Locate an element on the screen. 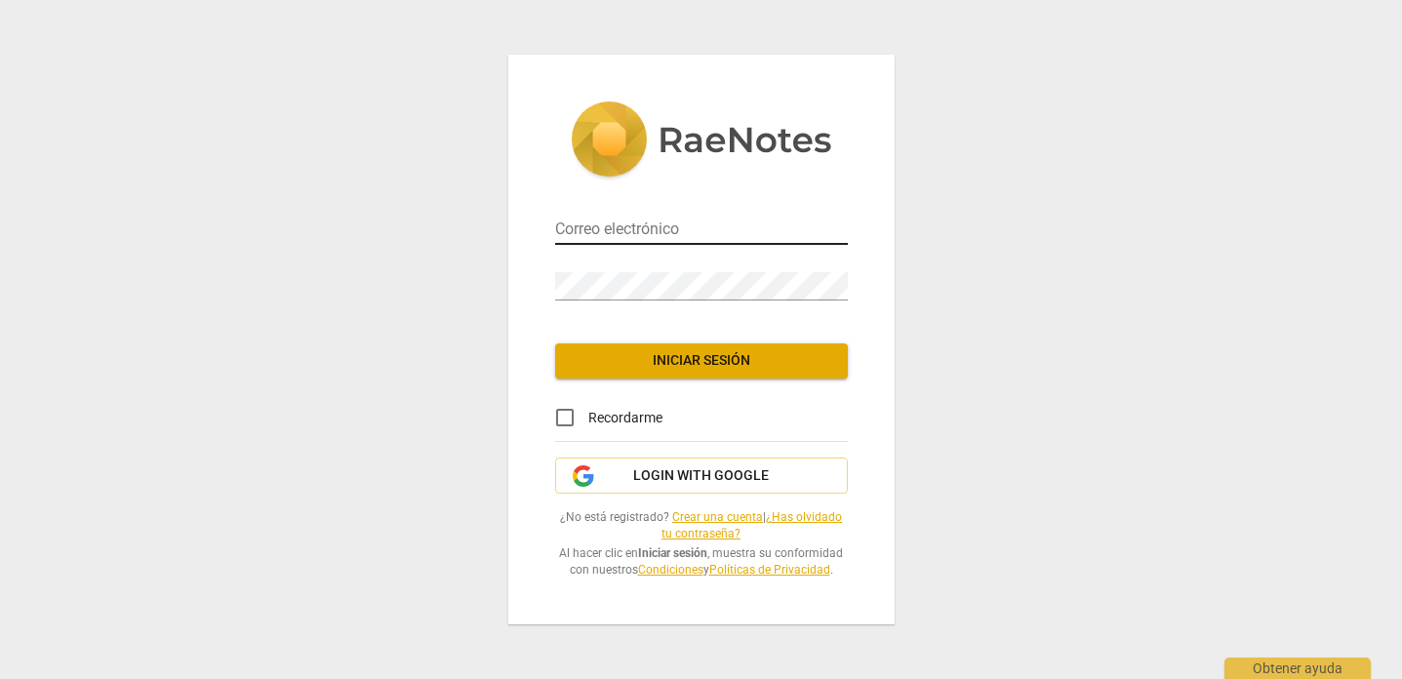 The image size is (1402, 679). span: Recordarme is located at coordinates (625, 418).